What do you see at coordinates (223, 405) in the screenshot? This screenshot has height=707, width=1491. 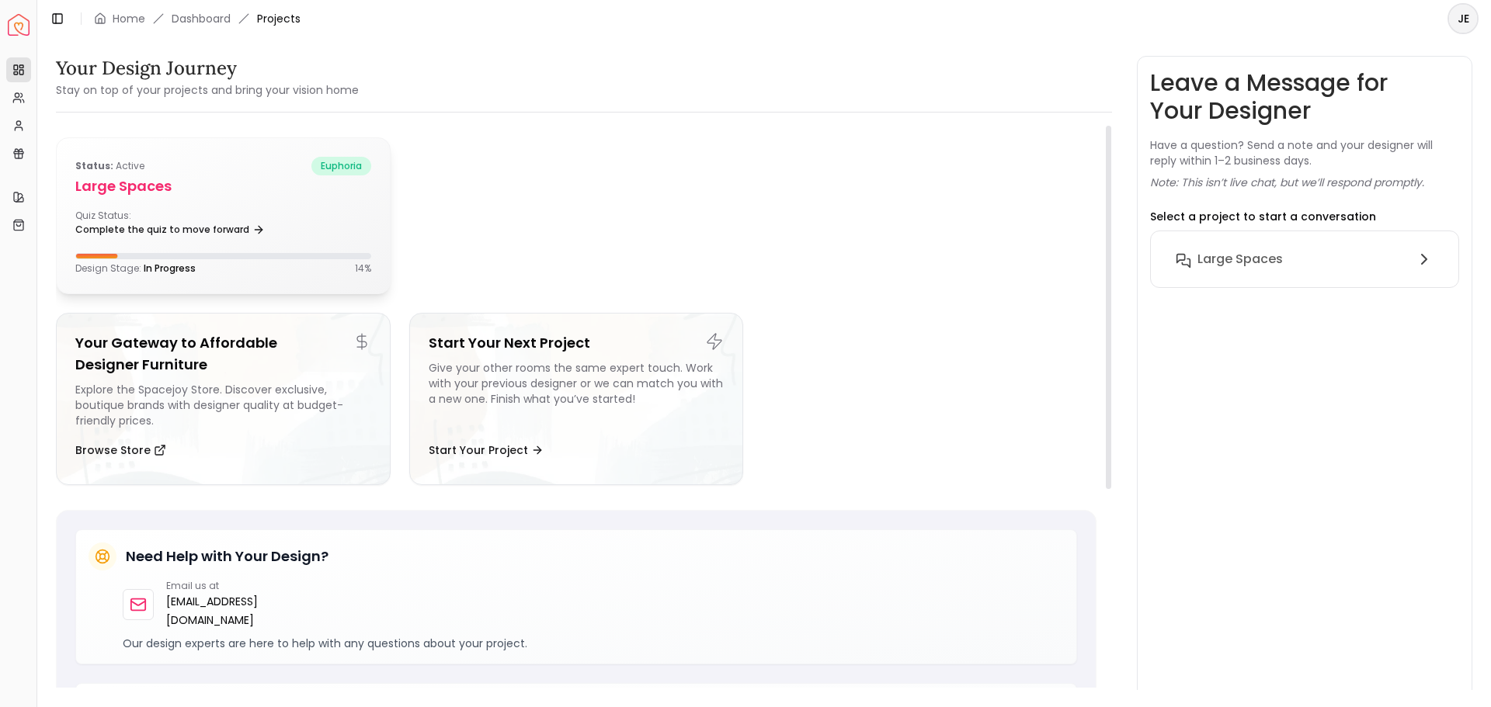 I see `div: Explore the Spacejoy Store. Discover exclusive, boutique brands with designer quality at budget-f...` at bounding box center [223, 405].